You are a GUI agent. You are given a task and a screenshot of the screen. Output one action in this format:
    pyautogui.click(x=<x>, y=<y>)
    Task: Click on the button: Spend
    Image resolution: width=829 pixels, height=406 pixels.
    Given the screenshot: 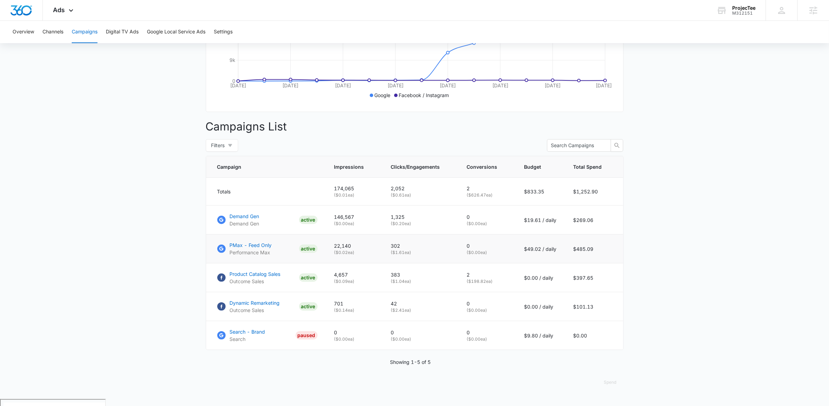 What is the action you would take?
    pyautogui.click(x=611, y=383)
    